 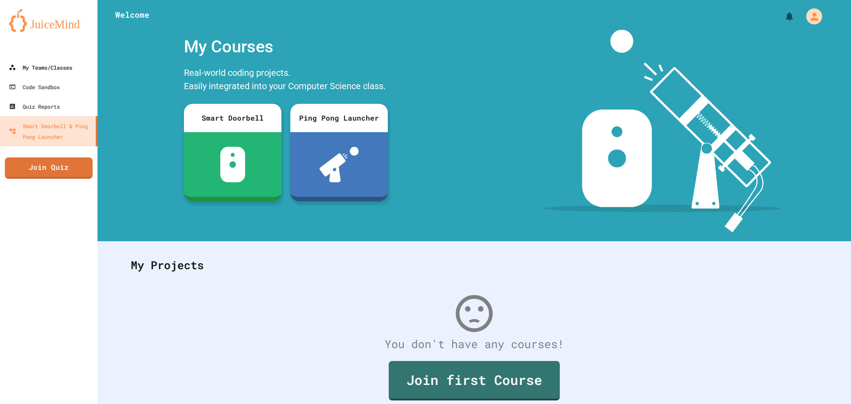 I want to click on img: banner-image-my-projects.png, so click(x=662, y=131).